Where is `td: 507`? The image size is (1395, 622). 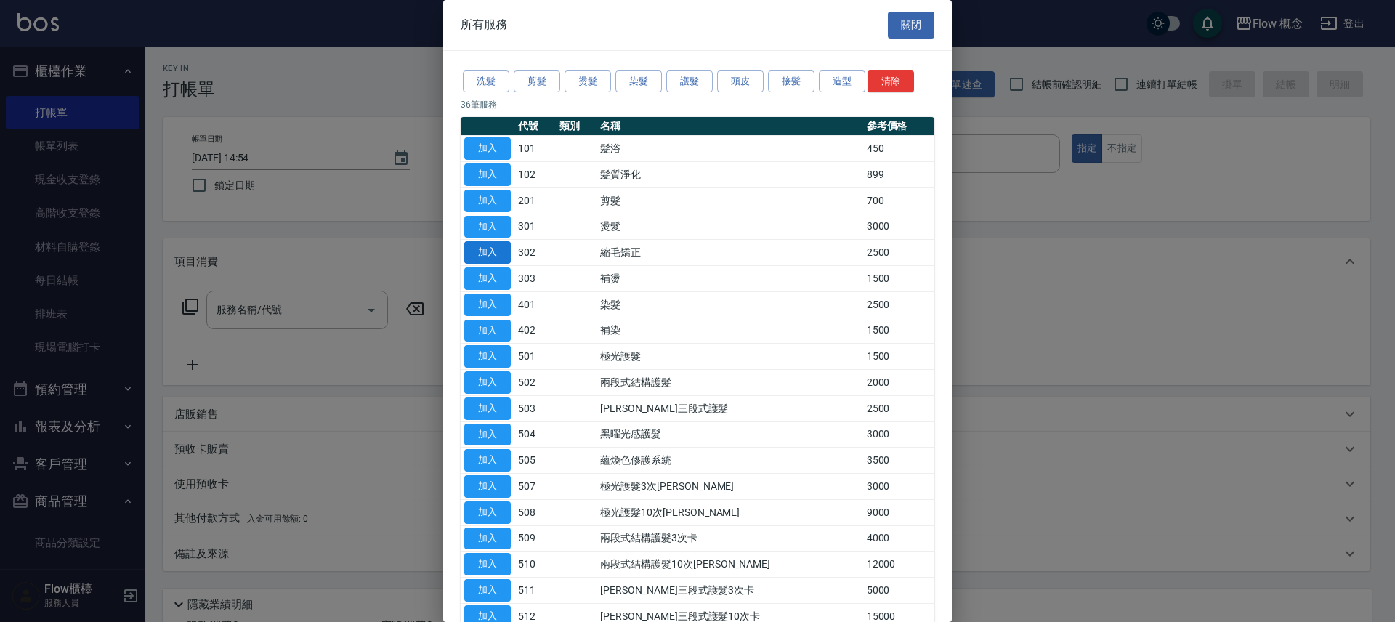
td: 507 is located at coordinates (535, 487).